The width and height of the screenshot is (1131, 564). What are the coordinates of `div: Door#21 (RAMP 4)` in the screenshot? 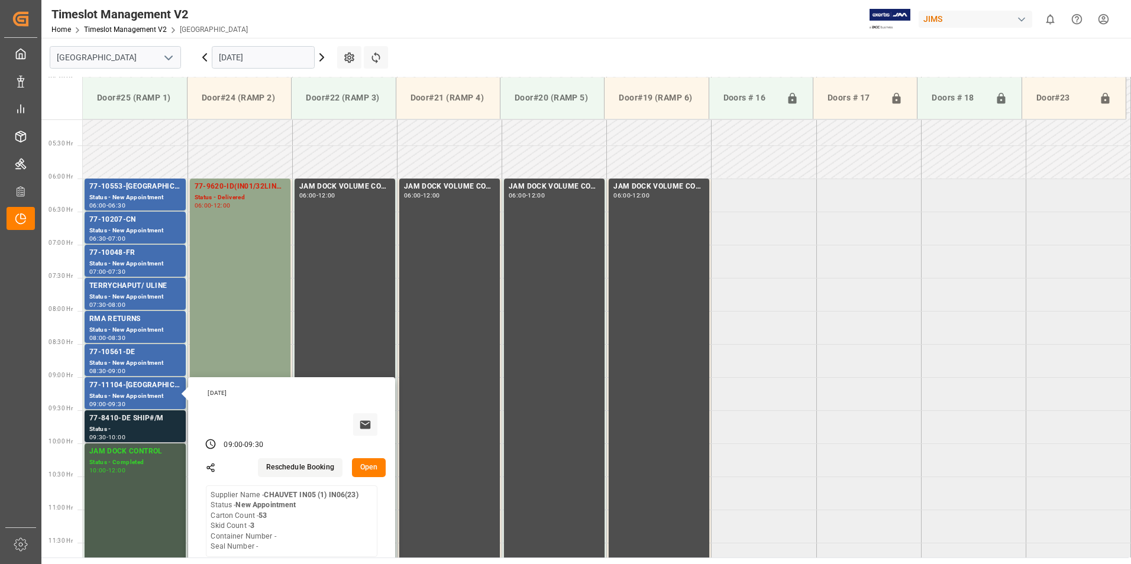 It's located at (448, 98).